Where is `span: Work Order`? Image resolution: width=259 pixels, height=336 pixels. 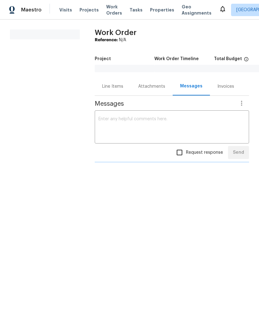 span: Work Order is located at coordinates (115, 33).